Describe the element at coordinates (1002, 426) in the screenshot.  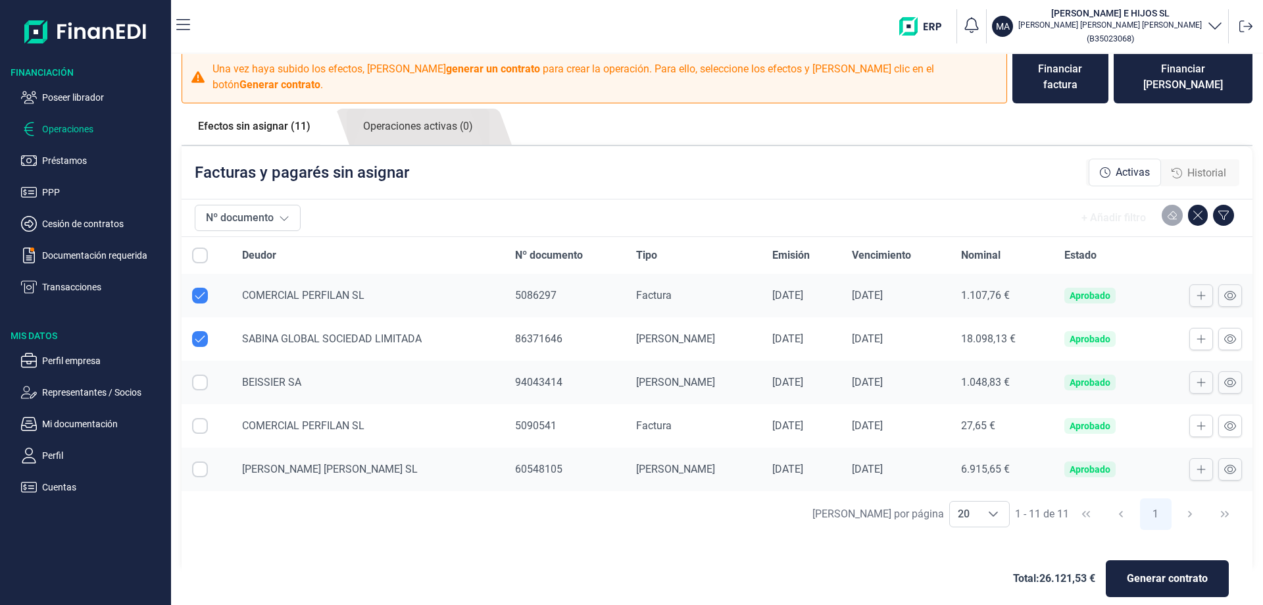
I see `div: 27,65 €` at that location.